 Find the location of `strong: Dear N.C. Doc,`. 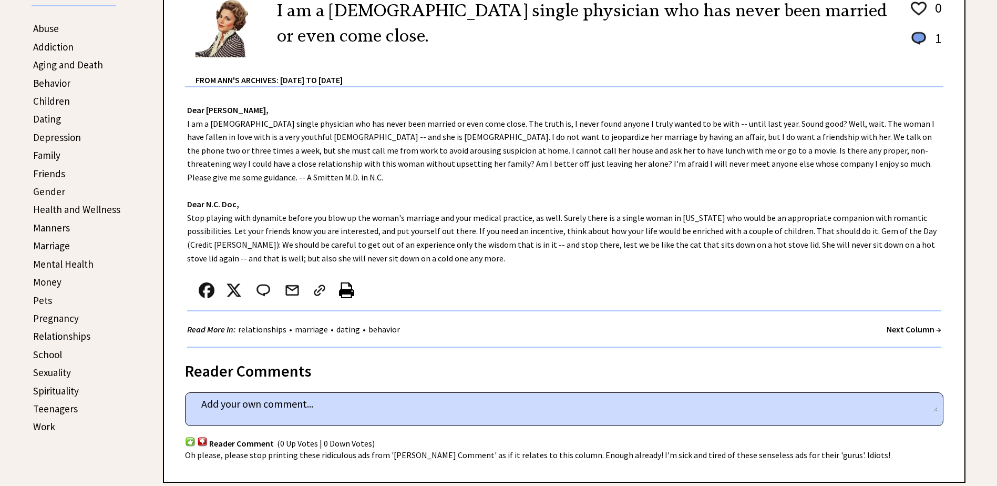

strong: Dear N.C. Doc, is located at coordinates (213, 204).